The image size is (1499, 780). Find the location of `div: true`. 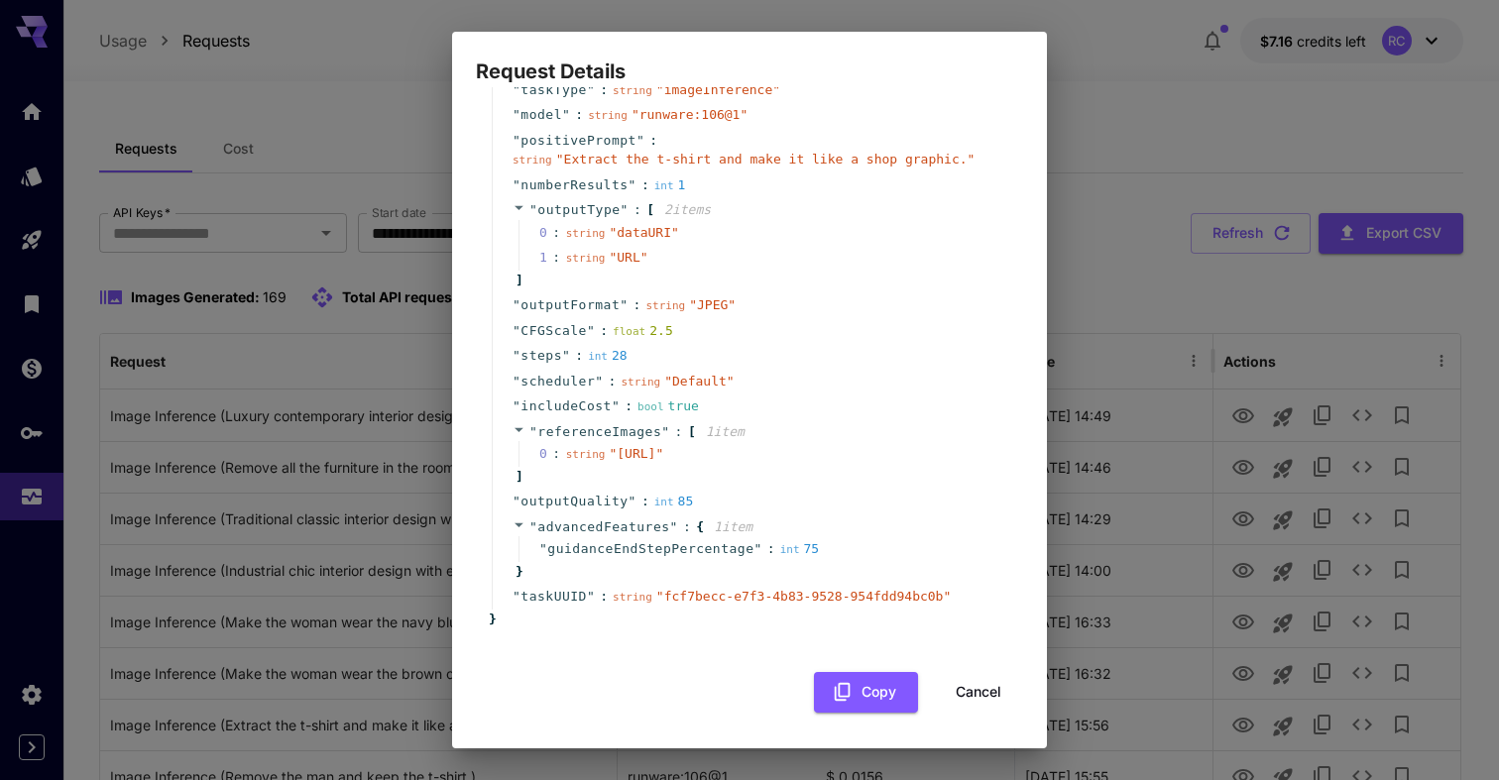

div: true is located at coordinates (668, 406).